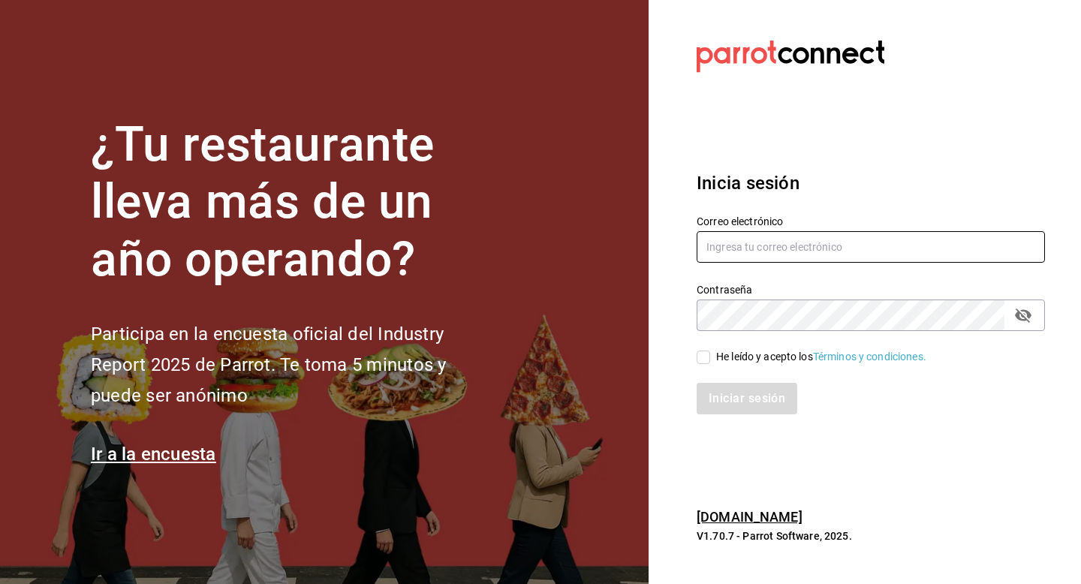 This screenshot has height=584, width=1081. Describe the element at coordinates (871, 289) in the screenshot. I see `label: Contraseña` at that location.